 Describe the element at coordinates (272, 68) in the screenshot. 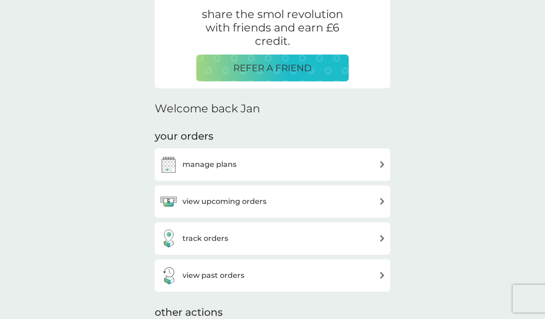

I see `button: REFER A FRIEND` at that location.